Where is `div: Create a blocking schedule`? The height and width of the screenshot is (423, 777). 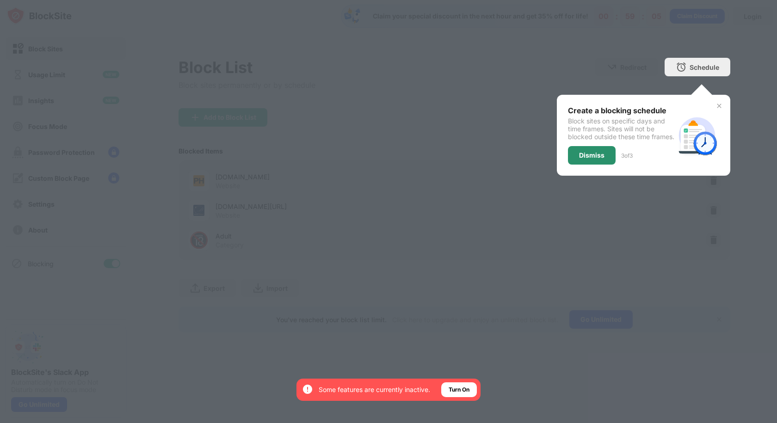
div: Create a blocking schedule is located at coordinates (621, 111).